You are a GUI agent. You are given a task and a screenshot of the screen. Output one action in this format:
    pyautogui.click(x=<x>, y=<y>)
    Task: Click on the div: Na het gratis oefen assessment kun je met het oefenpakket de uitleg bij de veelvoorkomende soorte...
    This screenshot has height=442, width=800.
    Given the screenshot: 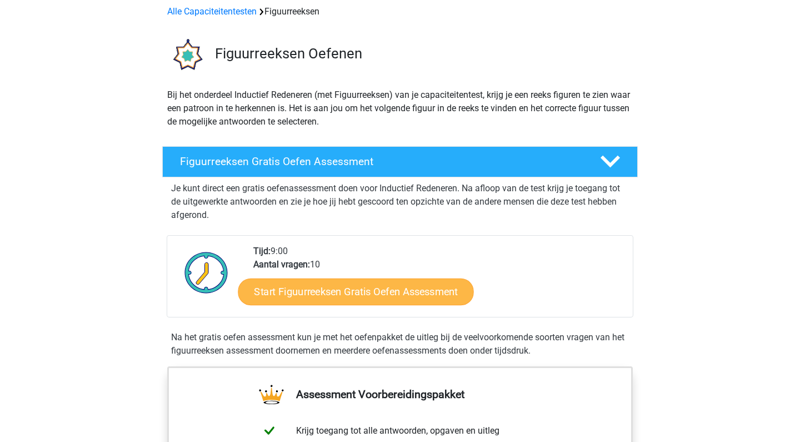 What is the action you would take?
    pyautogui.click(x=400, y=344)
    